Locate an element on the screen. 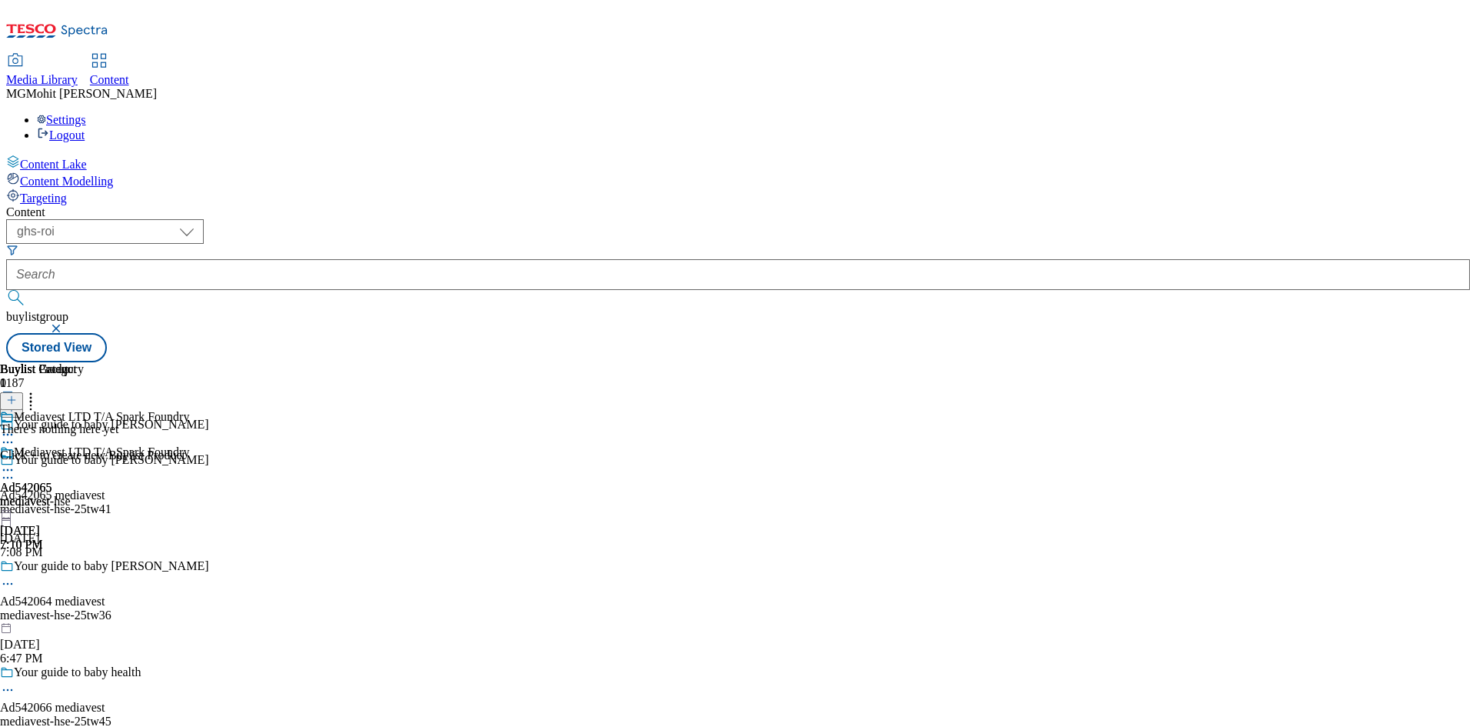 The height and width of the screenshot is (727, 1476). span: Content Lake is located at coordinates (53, 164).